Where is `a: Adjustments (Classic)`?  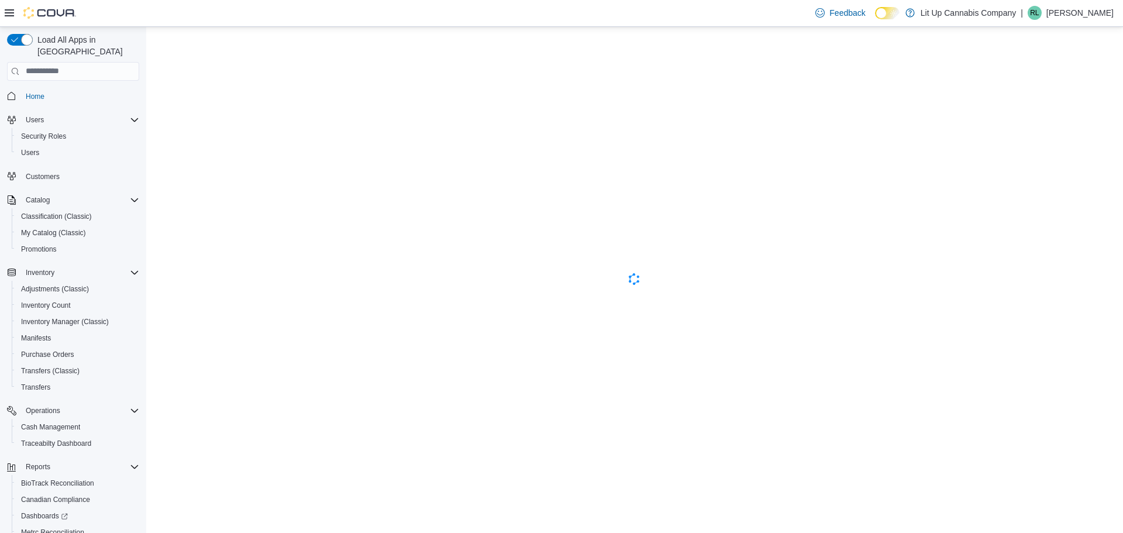
a: Adjustments (Classic) is located at coordinates (55, 289).